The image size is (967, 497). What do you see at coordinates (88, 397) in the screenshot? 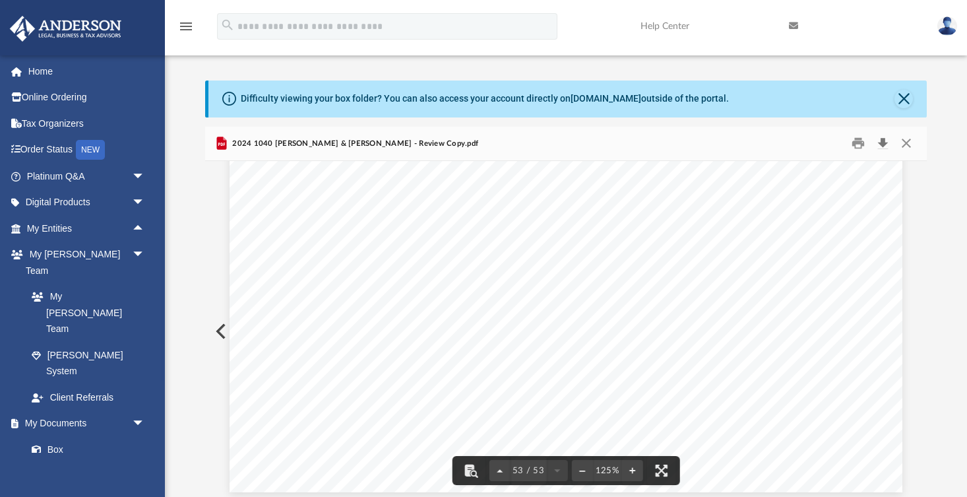
I see `a: Client Referrals` at bounding box center [88, 397].